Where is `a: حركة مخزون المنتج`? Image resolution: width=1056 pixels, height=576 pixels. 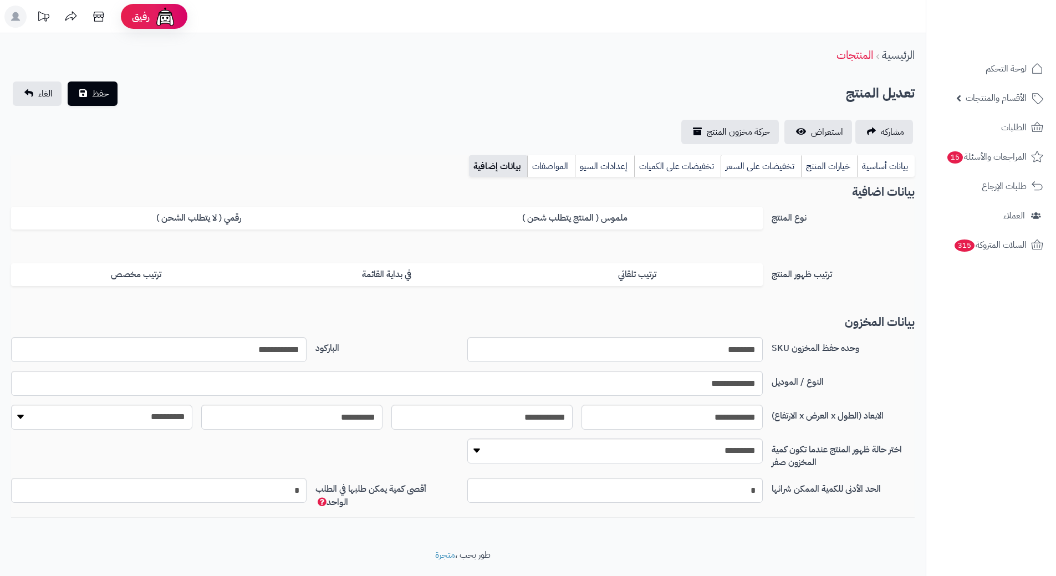
a: حركة مخزون المنتج is located at coordinates (730, 132).